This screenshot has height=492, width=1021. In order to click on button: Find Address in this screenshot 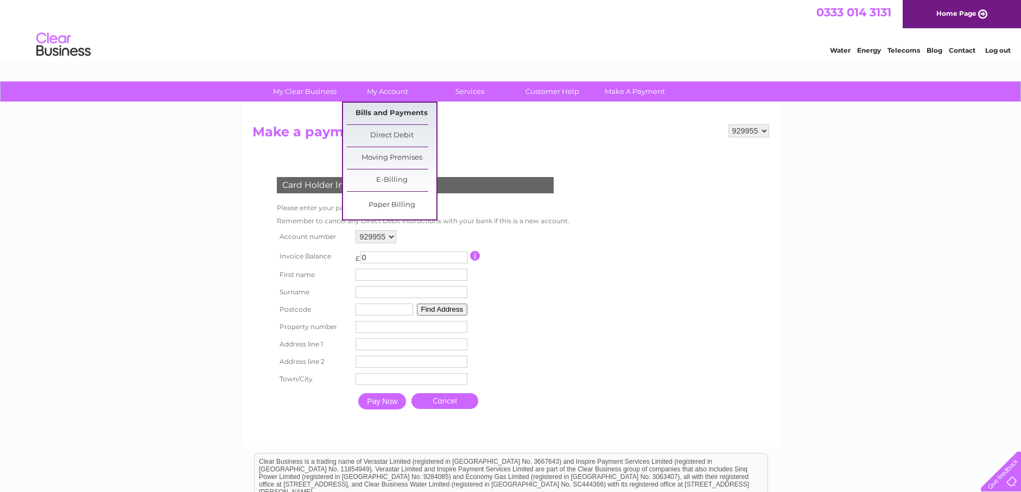, I will do `click(443, 310)`.